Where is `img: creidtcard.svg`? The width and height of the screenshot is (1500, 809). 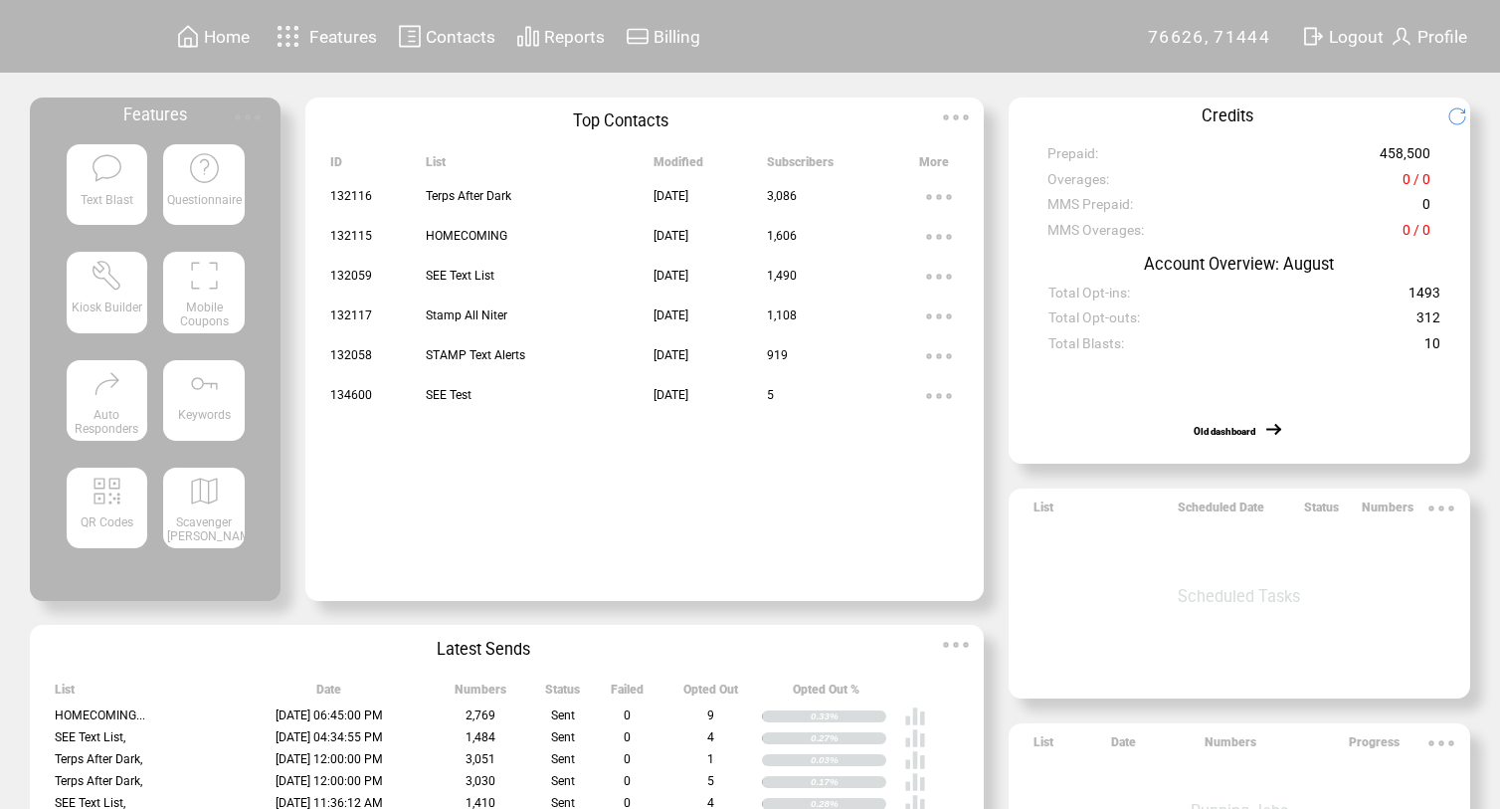
img: creidtcard.svg is located at coordinates (638, 36).